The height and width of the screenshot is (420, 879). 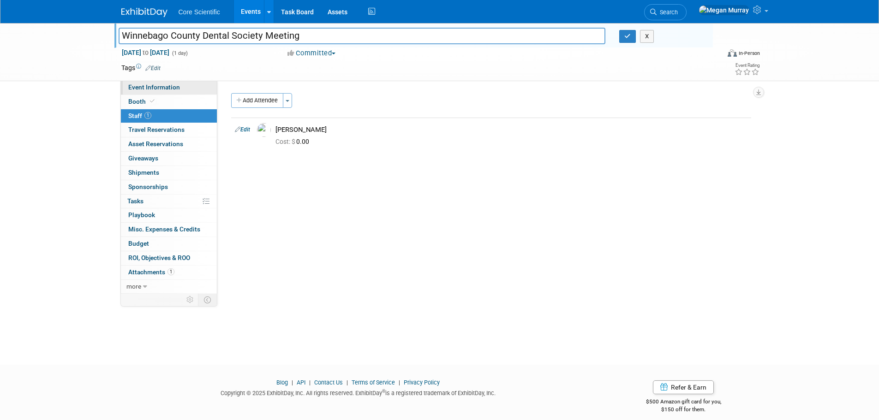 What do you see at coordinates (199, 12) in the screenshot?
I see `span: Core Scientific` at bounding box center [199, 12].